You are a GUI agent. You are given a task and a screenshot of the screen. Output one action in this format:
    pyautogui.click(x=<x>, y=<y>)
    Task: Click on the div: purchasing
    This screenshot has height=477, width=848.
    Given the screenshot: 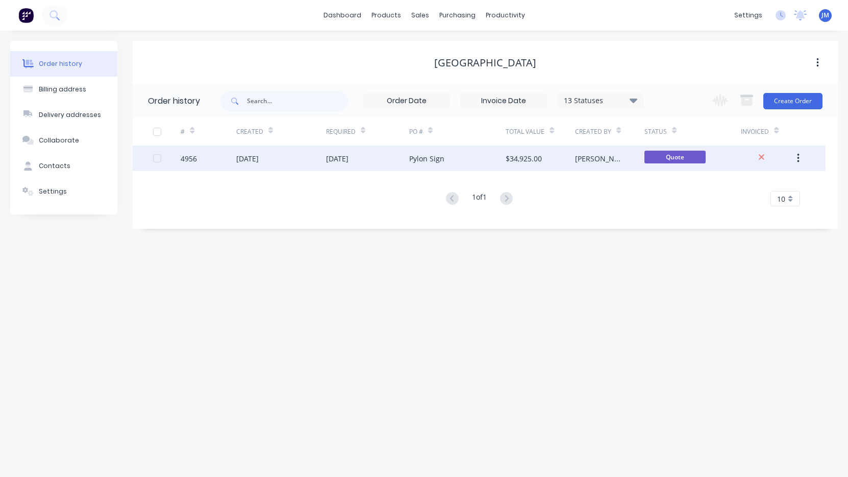 What is the action you would take?
    pyautogui.click(x=457, y=15)
    